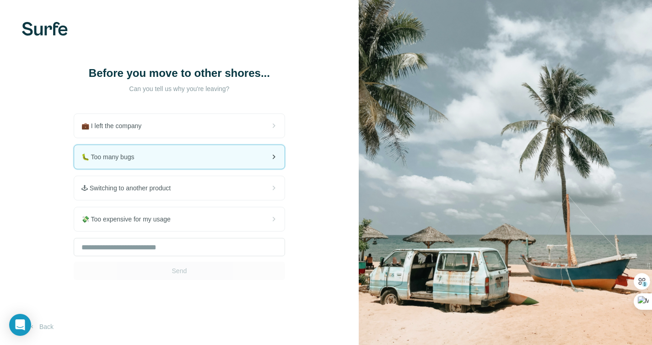  I want to click on span: 💼 I left the company, so click(115, 126).